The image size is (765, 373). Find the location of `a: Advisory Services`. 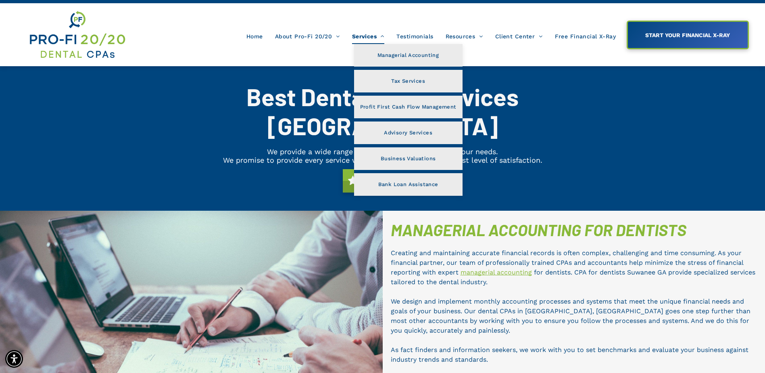

a: Advisory Services is located at coordinates (408, 133).